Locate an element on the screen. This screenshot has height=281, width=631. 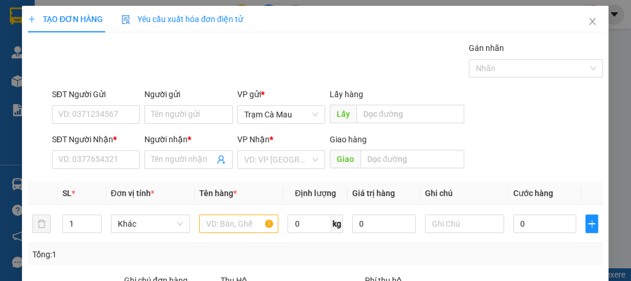
div: SĐT Người Gửi is located at coordinates (96, 94).